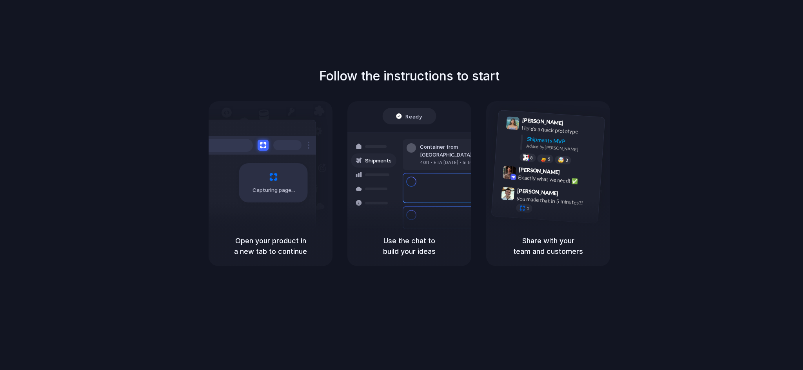 Image resolution: width=803 pixels, height=370 pixels. I want to click on span: Shipments, so click(378, 161).